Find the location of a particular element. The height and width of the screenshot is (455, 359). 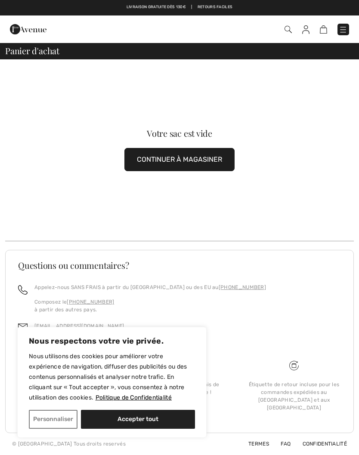

a: Retours faciles is located at coordinates (215, 7).